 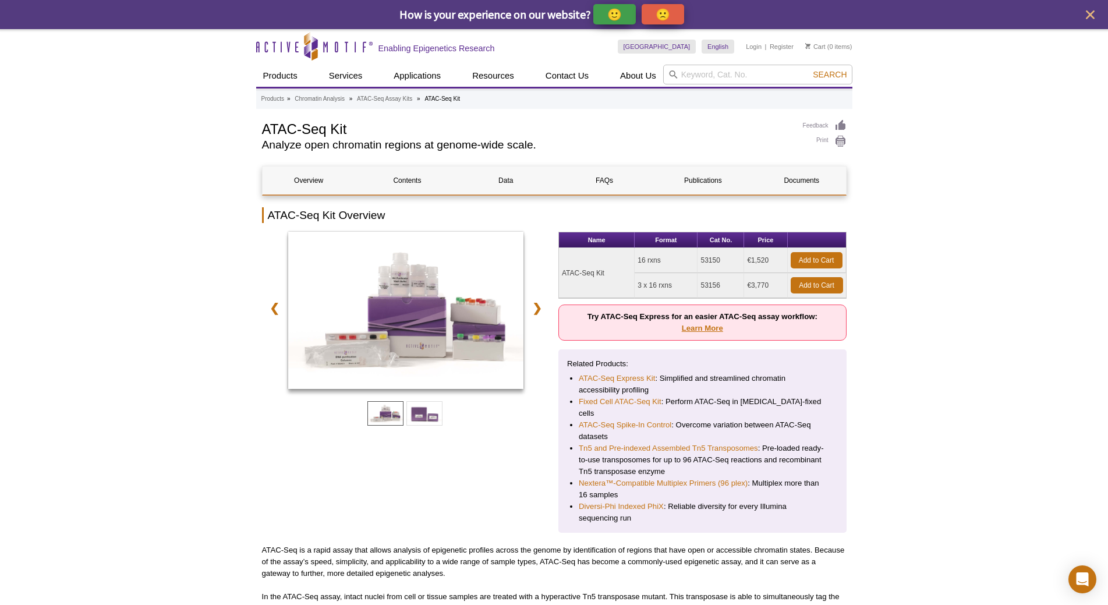 What do you see at coordinates (493, 76) in the screenshot?
I see `a: Resources` at bounding box center [493, 76].